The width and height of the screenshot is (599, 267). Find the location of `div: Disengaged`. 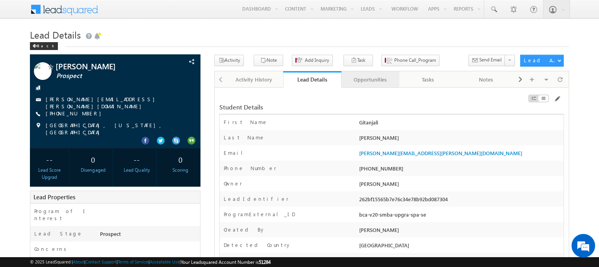

div: Disengaged is located at coordinates (93, 170).